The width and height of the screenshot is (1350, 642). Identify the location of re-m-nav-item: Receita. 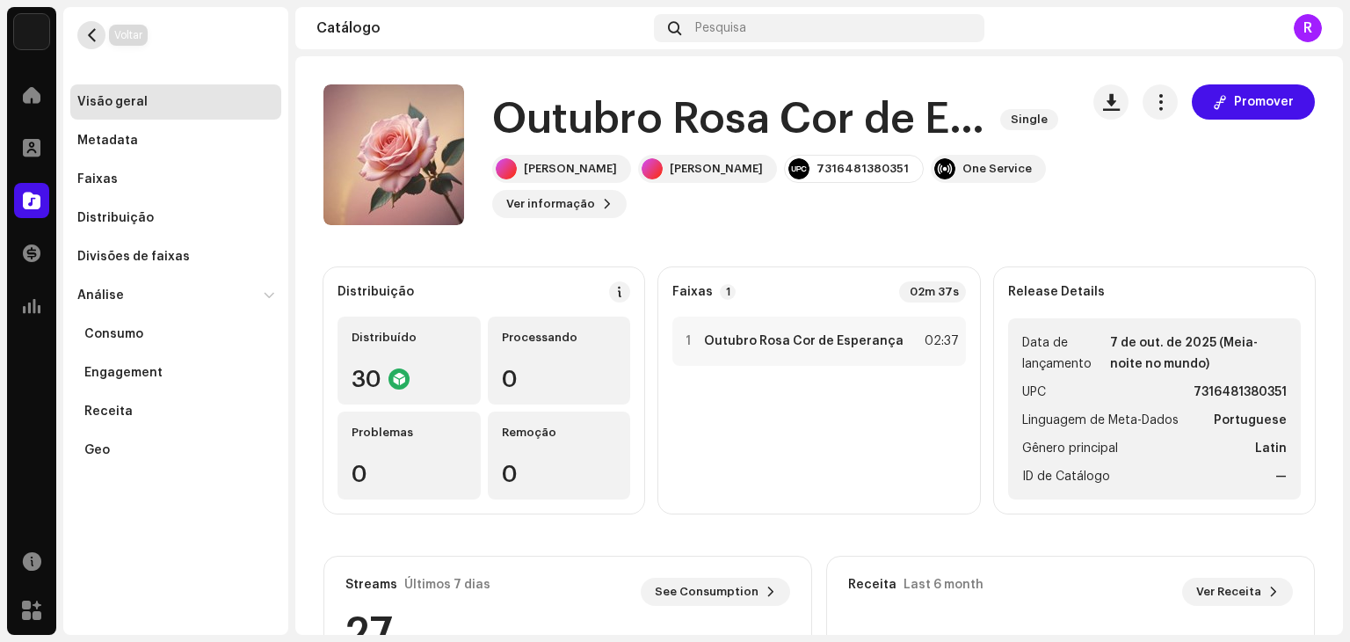
(176, 411).